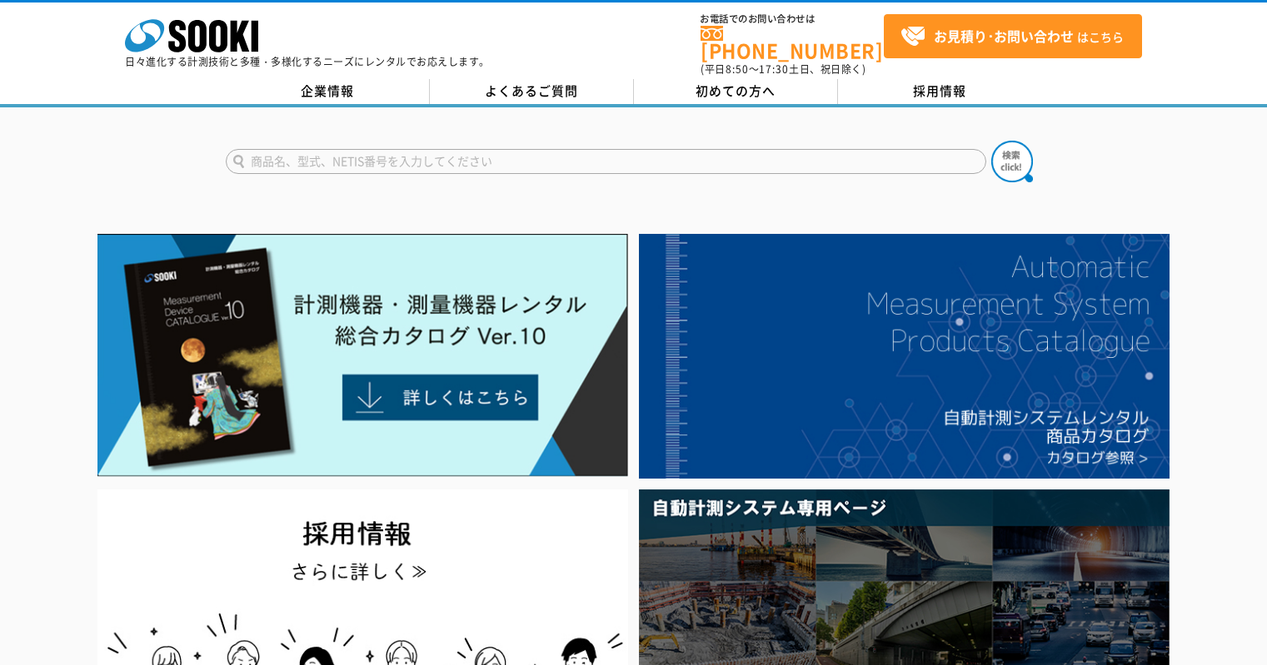 The height and width of the screenshot is (665, 1267). Describe the element at coordinates (735, 92) in the screenshot. I see `a: 初めての方へ` at that location.